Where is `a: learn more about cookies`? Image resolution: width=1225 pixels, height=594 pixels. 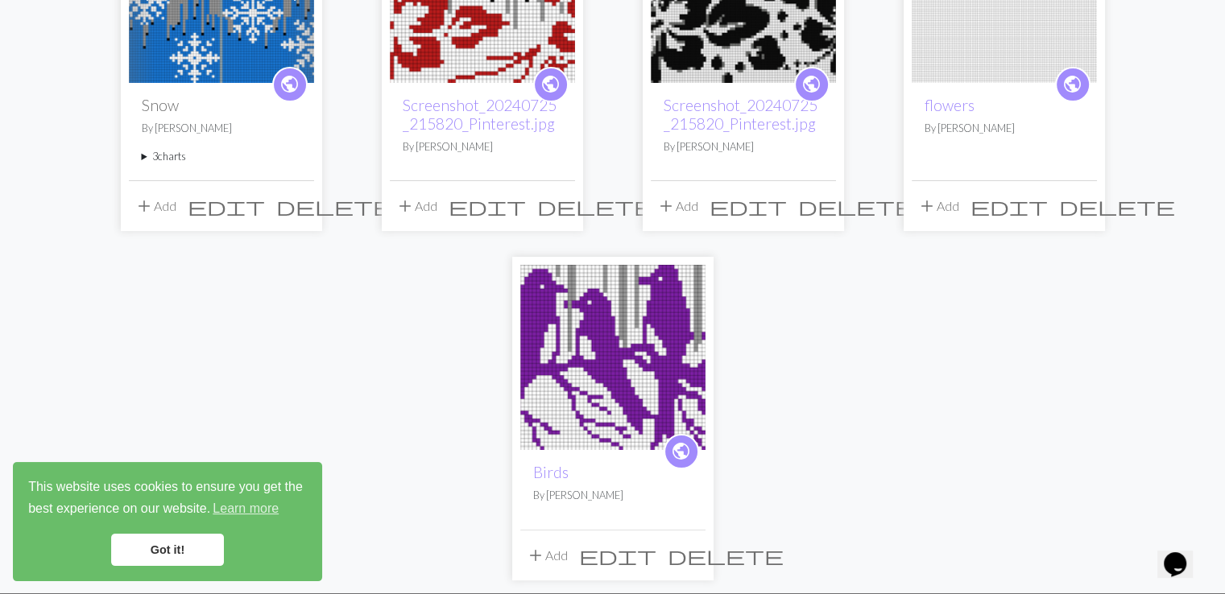
a: learn more about cookies is located at coordinates (246, 509).